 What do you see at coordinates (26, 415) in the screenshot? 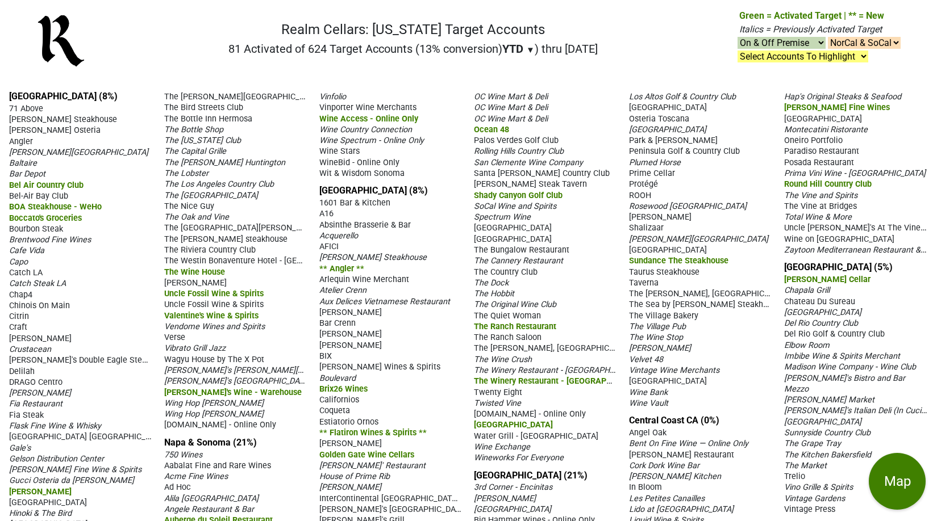
I see `span: Fia Steak` at bounding box center [26, 415].